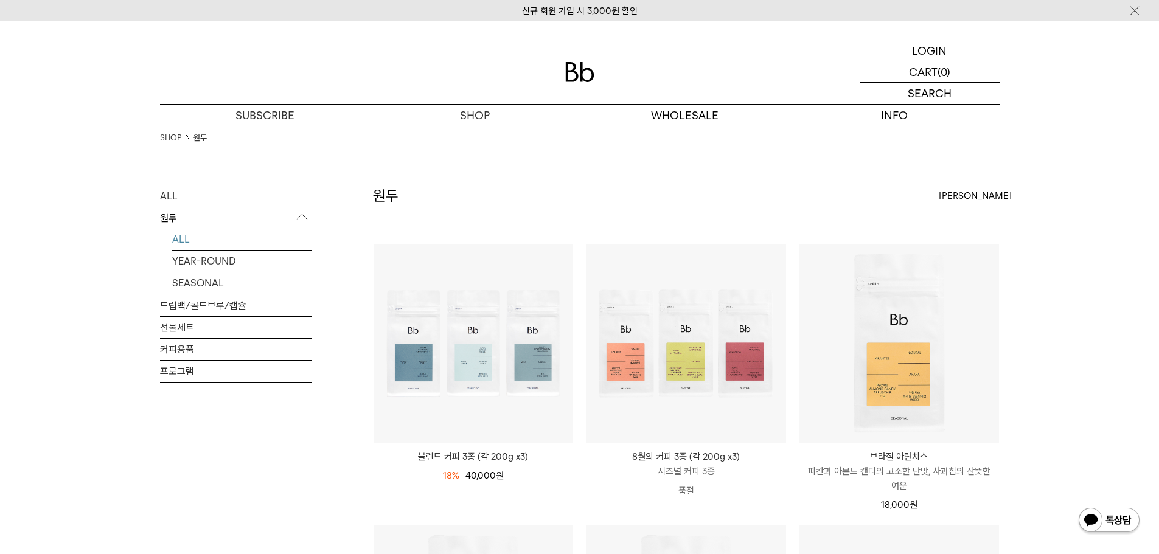 The width and height of the screenshot is (1159, 554). I want to click on img: 8월의 커피 3종 (각 200g x3), so click(686, 344).